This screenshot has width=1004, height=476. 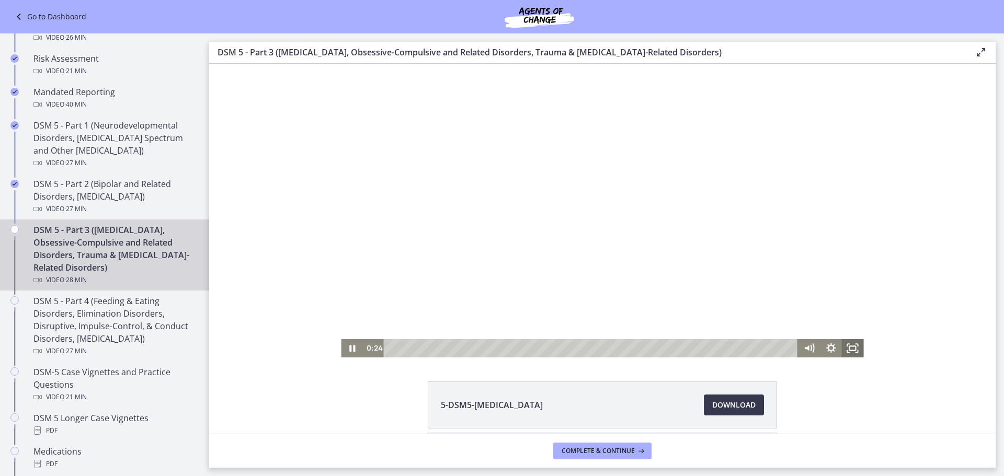 I want to click on button: Pause, so click(x=143, y=284).